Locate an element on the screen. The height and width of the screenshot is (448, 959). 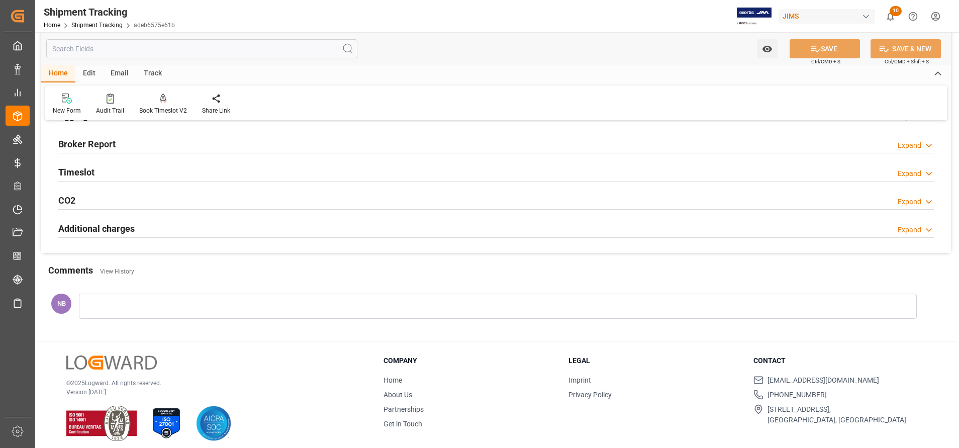
span: Ctrl/CMD + S is located at coordinates (826, 61).